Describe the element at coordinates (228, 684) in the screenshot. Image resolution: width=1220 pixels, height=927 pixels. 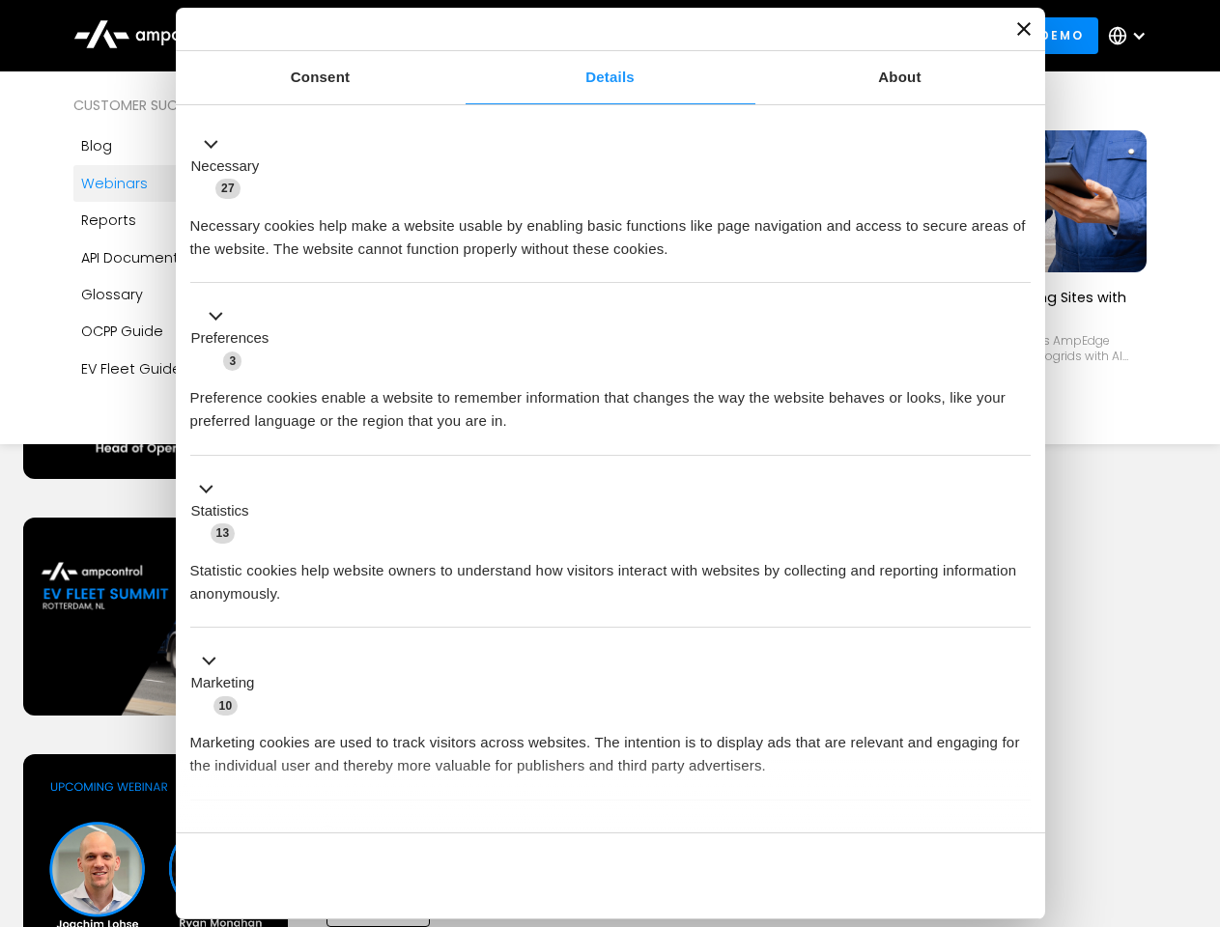
I see `button: Marketing (10)` at that location.